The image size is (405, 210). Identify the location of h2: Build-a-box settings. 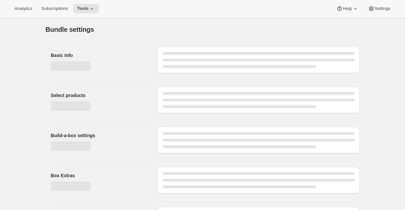
(99, 135).